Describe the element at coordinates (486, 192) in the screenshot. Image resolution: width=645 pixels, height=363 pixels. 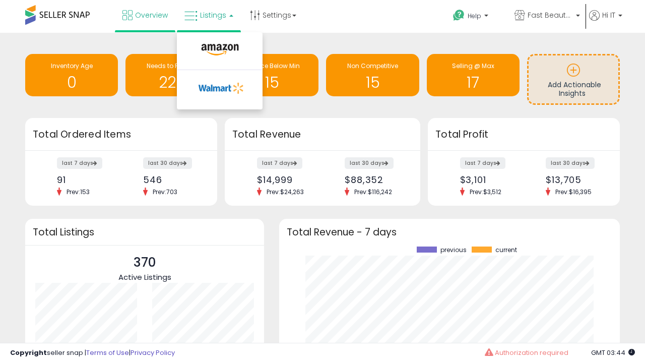
I see `span: Prev: $3,512` at that location.